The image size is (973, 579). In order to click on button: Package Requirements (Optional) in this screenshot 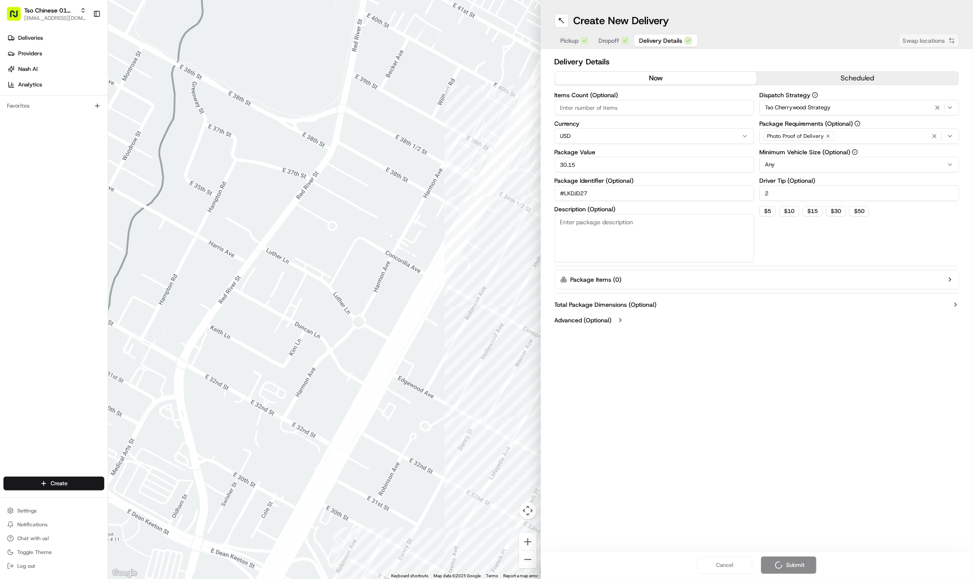, I will do `click(857, 124)`.